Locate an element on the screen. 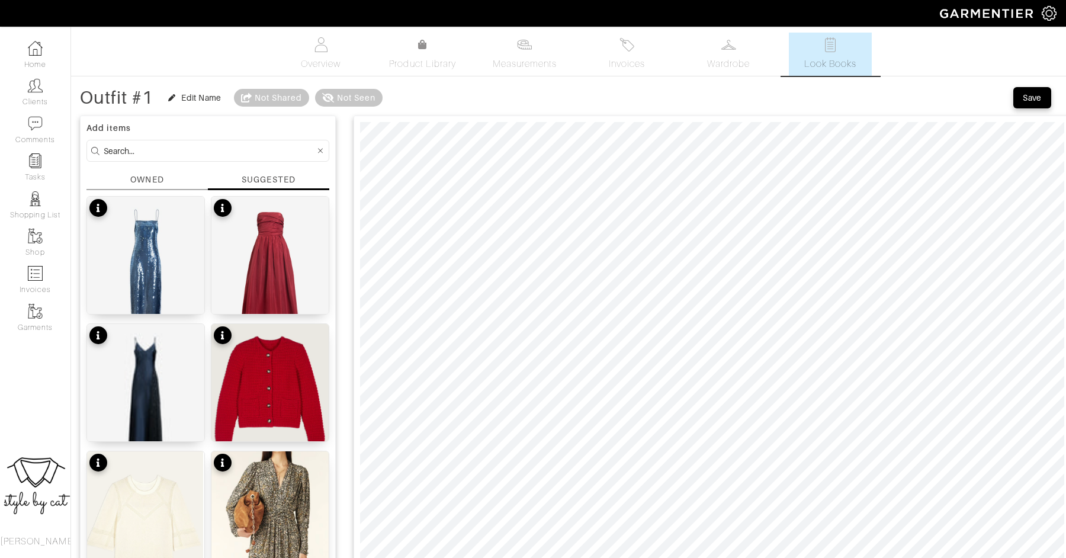  div: Not Shared is located at coordinates (278, 98).